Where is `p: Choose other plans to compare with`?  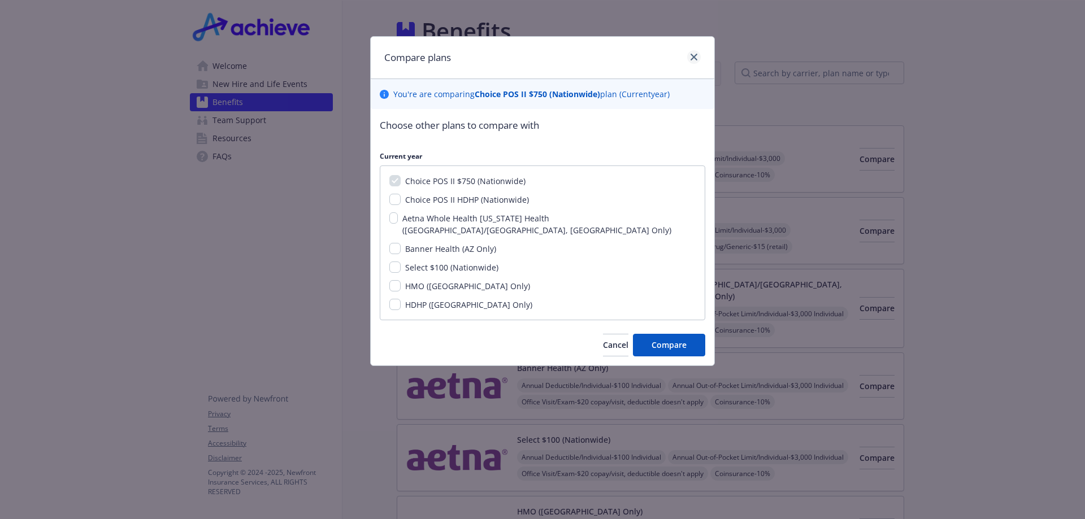 p: Choose other plans to compare with is located at coordinates (542, 125).